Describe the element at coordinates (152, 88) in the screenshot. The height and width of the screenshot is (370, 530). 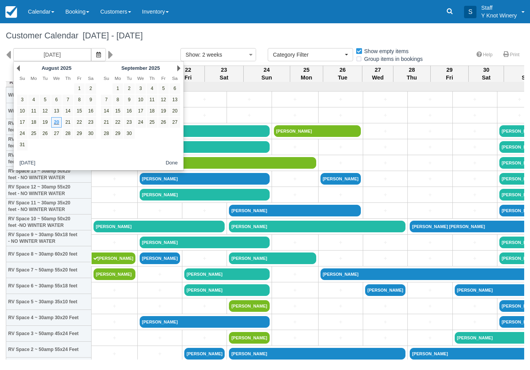
I see `a: 4` at that location.